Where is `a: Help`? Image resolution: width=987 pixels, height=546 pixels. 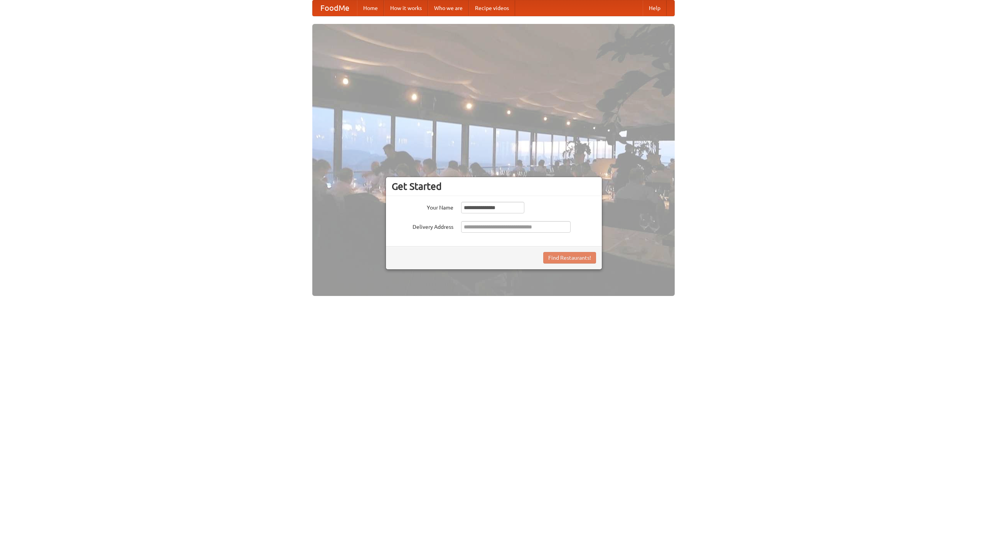
a: Help is located at coordinates (655, 8).